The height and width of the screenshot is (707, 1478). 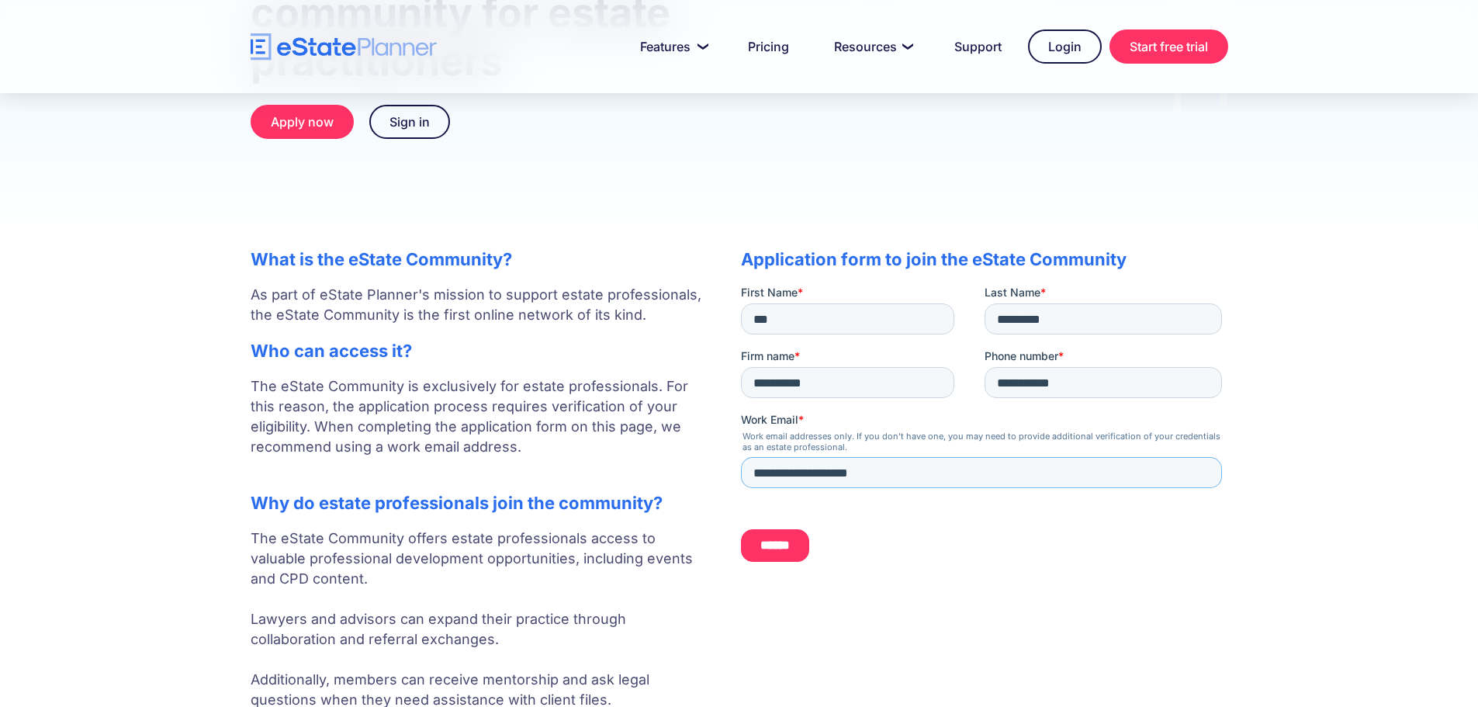 I want to click on h2: Why do estate professionals join the community?, so click(x=480, y=503).